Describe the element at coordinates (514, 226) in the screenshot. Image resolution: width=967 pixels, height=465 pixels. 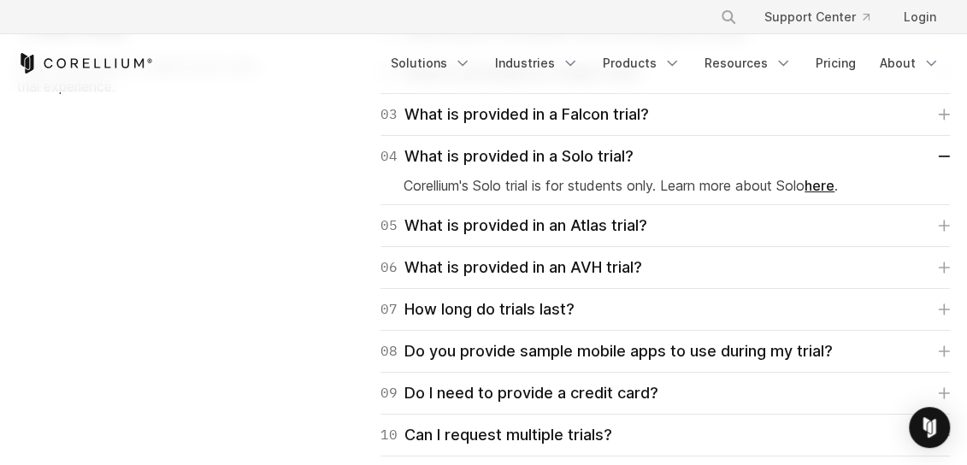
I see `div: What is provided in an Atlas trial?` at that location.